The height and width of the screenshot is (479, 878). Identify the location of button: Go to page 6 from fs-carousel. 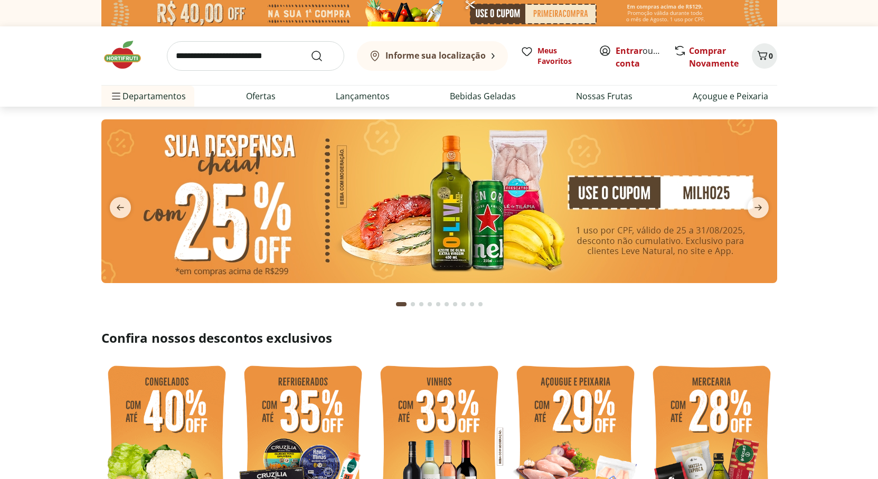
(447, 304).